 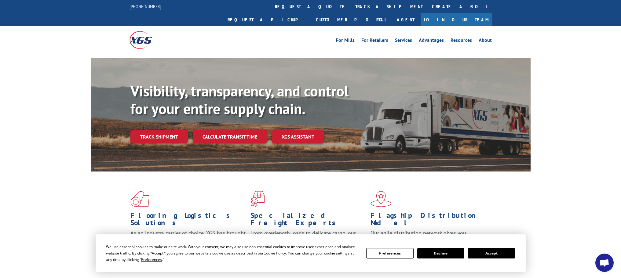 I want to click on a: Track shipment, so click(x=159, y=137).